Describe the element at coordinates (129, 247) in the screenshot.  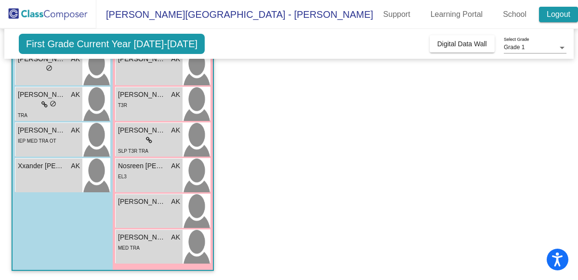
I see `span: MED TRA` at that location.